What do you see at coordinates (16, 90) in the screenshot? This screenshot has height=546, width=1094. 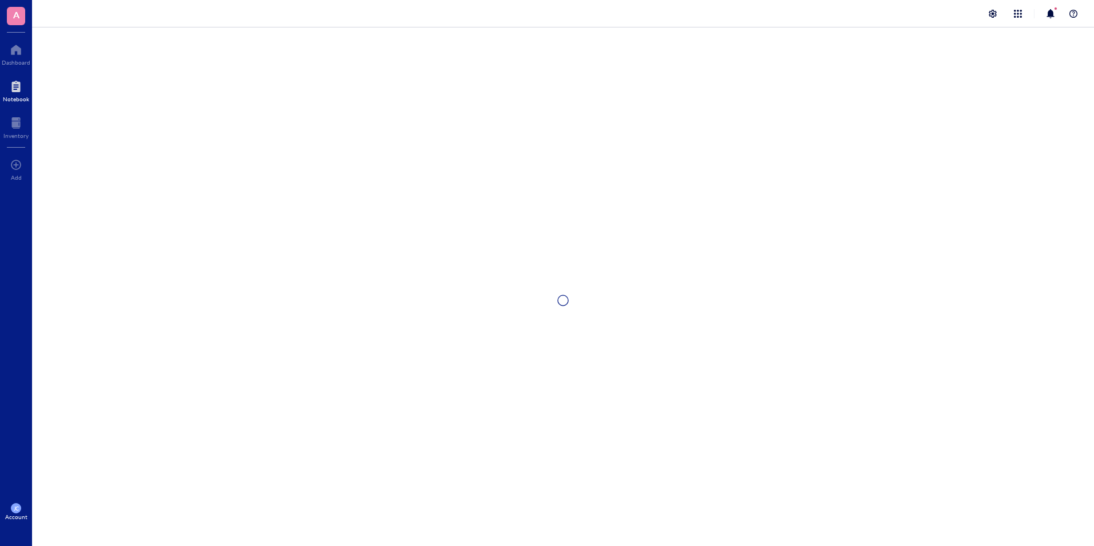 I see `a: Notebook` at bounding box center [16, 90].